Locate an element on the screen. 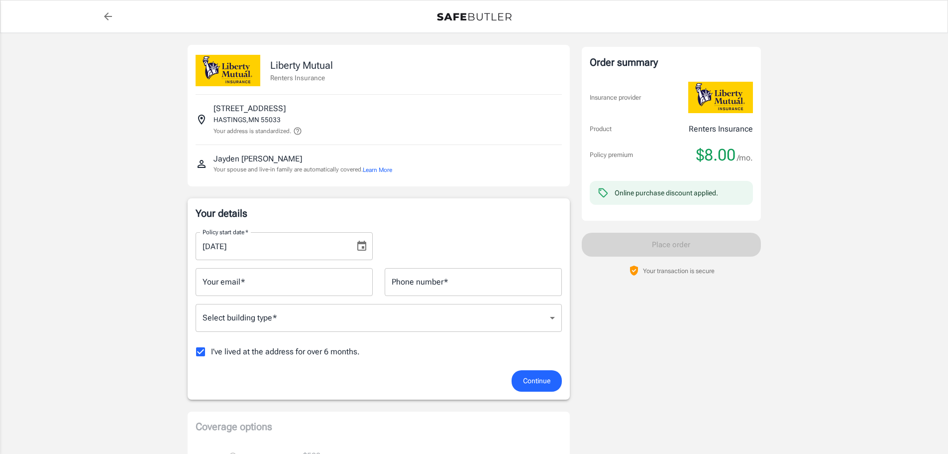 The width and height of the screenshot is (948, 454). p: Insurance provider is located at coordinates (615, 98).